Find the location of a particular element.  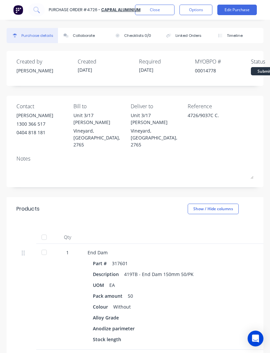

div: Description is located at coordinates (108, 274).